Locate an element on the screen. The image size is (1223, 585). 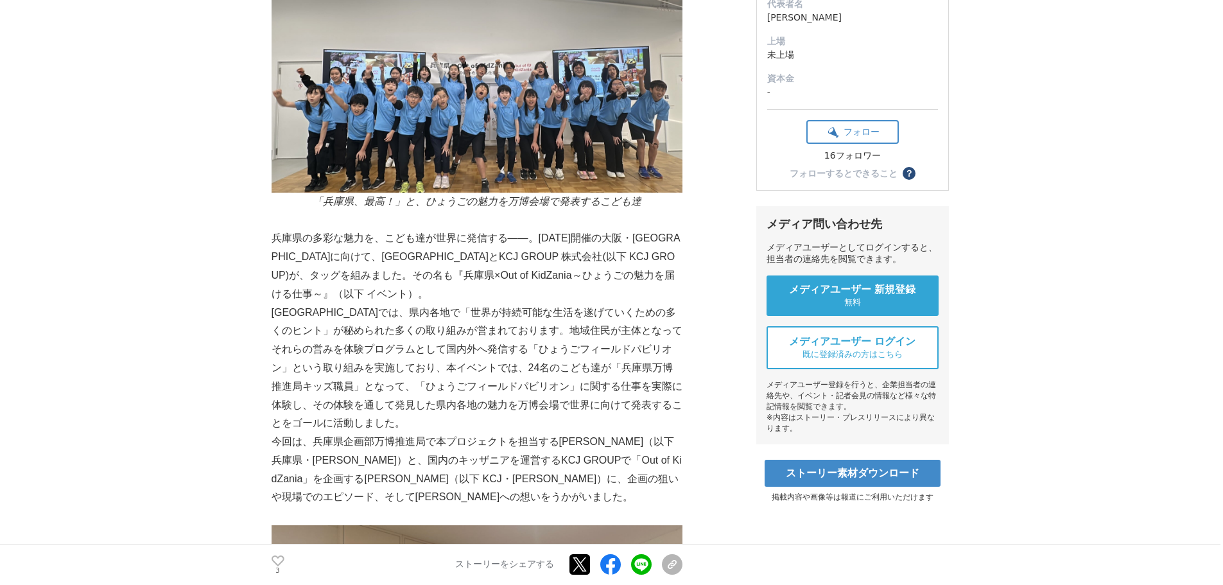
span: メディアユーザー 新規登録 is located at coordinates (853, 290).